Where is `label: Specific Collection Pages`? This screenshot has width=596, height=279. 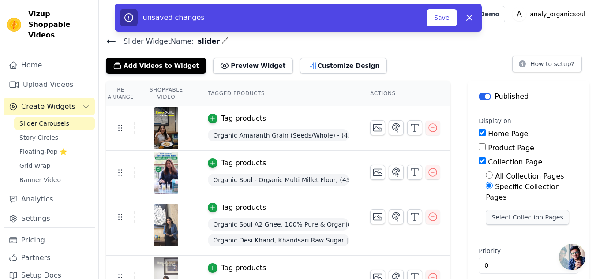
label: Specific Collection Pages is located at coordinates (523, 192).